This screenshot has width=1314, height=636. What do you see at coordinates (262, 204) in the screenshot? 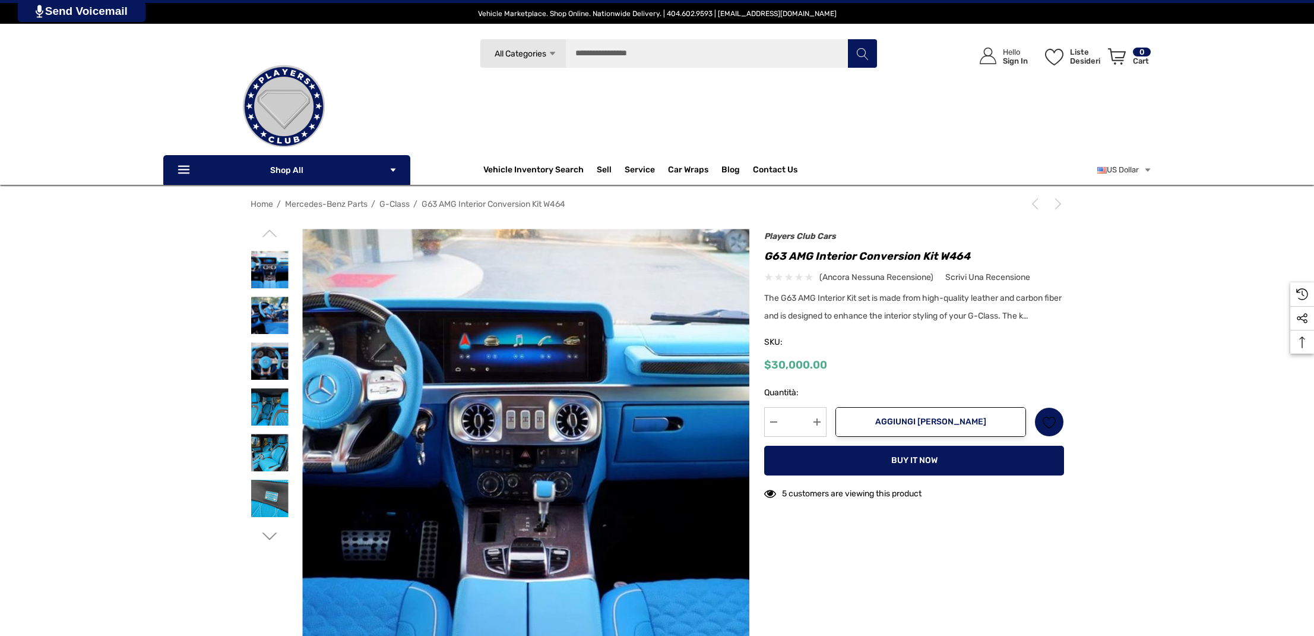
I see `span: Home` at bounding box center [262, 204].